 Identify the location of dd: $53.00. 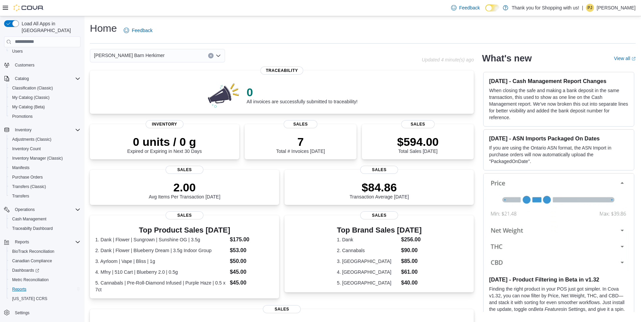
(252, 251).